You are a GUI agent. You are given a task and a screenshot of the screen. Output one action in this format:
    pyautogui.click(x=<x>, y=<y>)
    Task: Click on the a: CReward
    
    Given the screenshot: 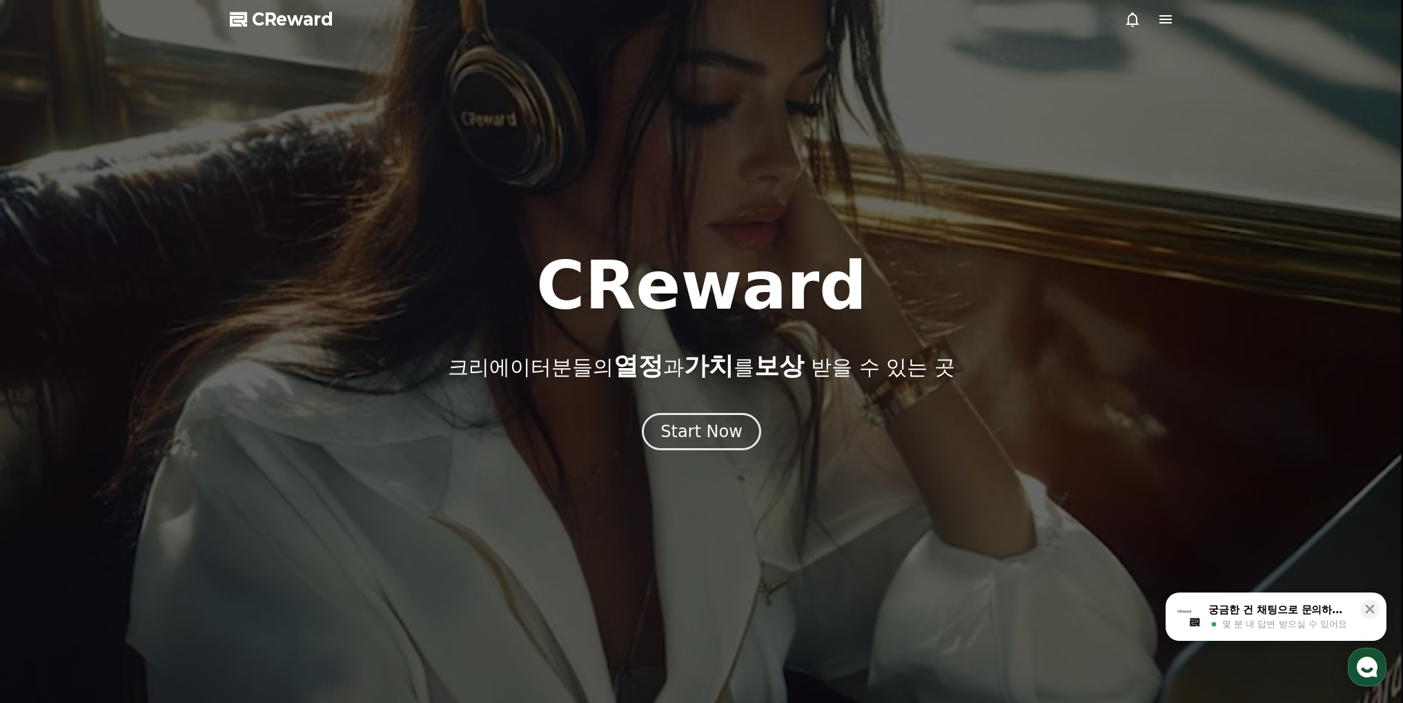 What is the action you would take?
    pyautogui.click(x=282, y=19)
    